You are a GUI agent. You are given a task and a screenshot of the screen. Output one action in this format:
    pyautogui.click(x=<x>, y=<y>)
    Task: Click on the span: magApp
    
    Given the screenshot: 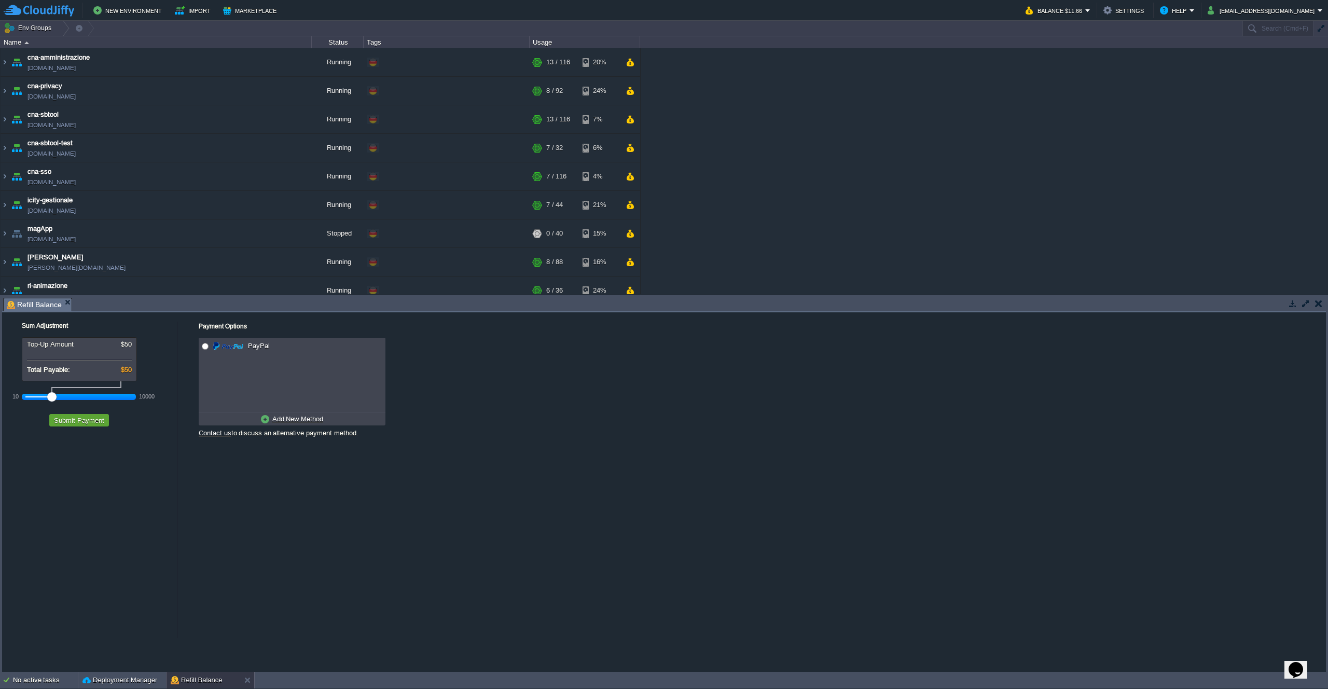 What is the action you would take?
    pyautogui.click(x=40, y=229)
    